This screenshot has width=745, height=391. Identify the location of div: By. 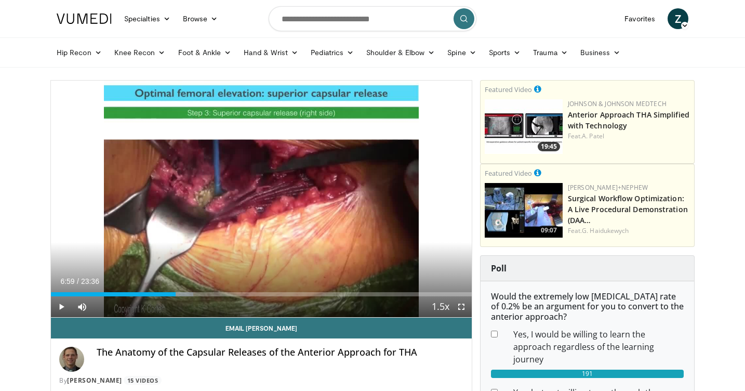
(261, 380).